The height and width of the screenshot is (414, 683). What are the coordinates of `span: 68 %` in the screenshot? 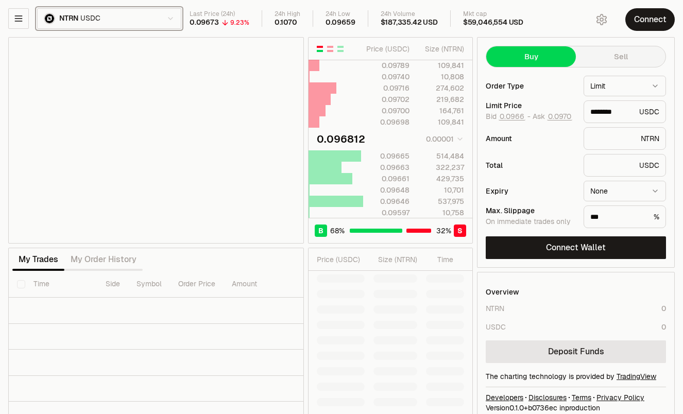 It's located at (337, 231).